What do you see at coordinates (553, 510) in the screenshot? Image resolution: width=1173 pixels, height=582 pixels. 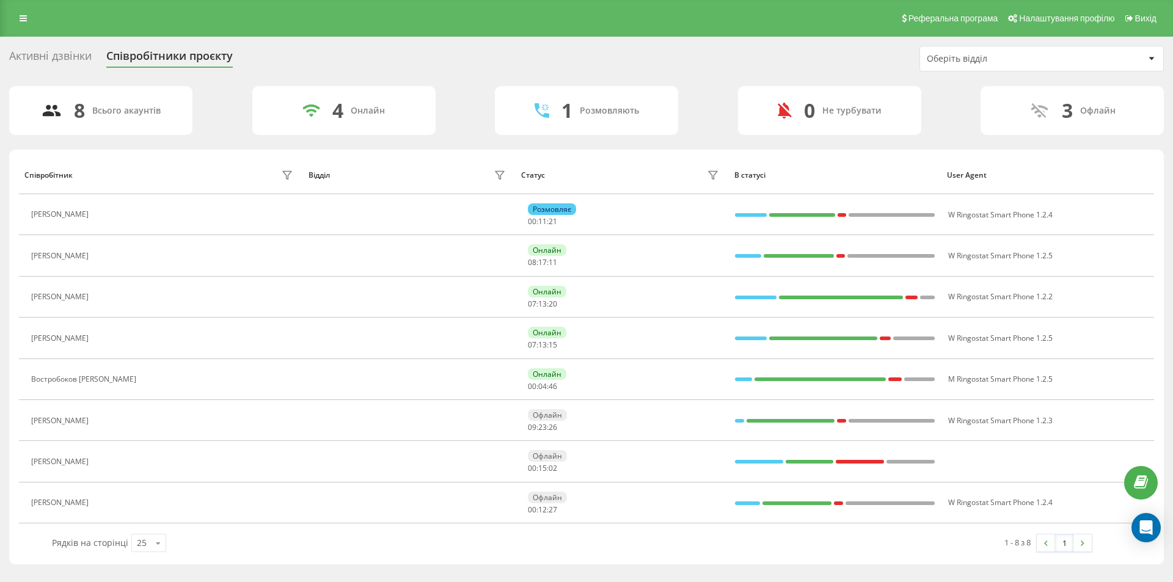 I see `span: 27` at bounding box center [553, 510].